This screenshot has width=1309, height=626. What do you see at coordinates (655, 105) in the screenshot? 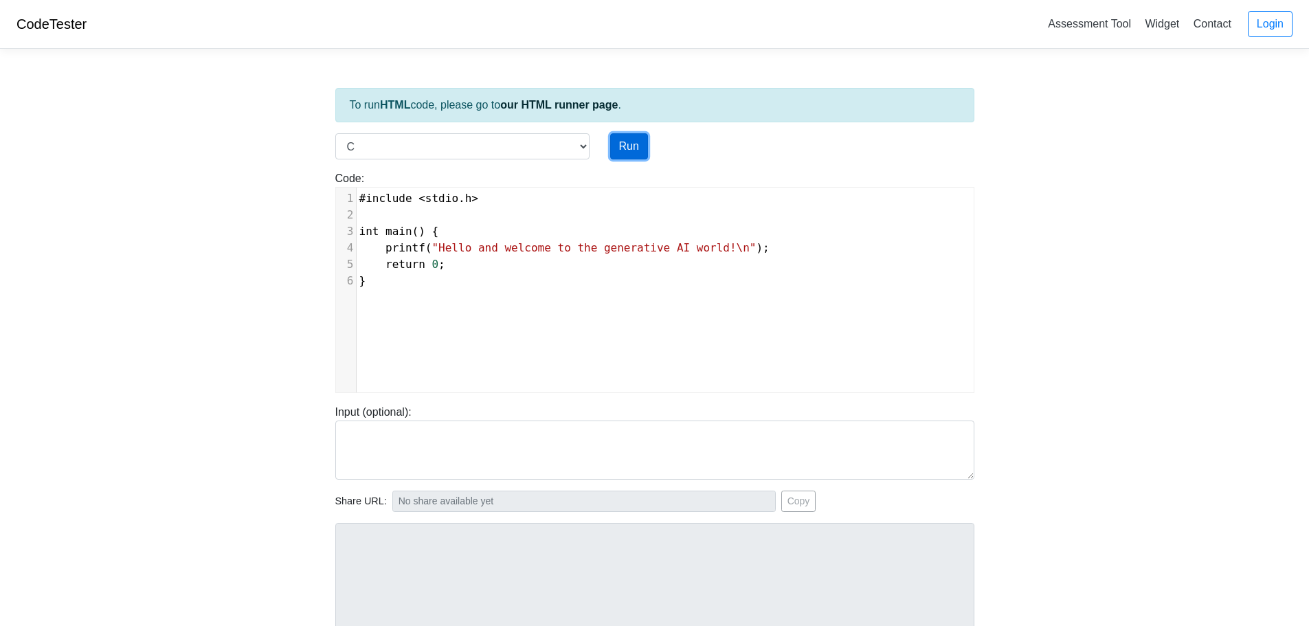
I see `div: To run code, please go to .` at bounding box center [655, 105].